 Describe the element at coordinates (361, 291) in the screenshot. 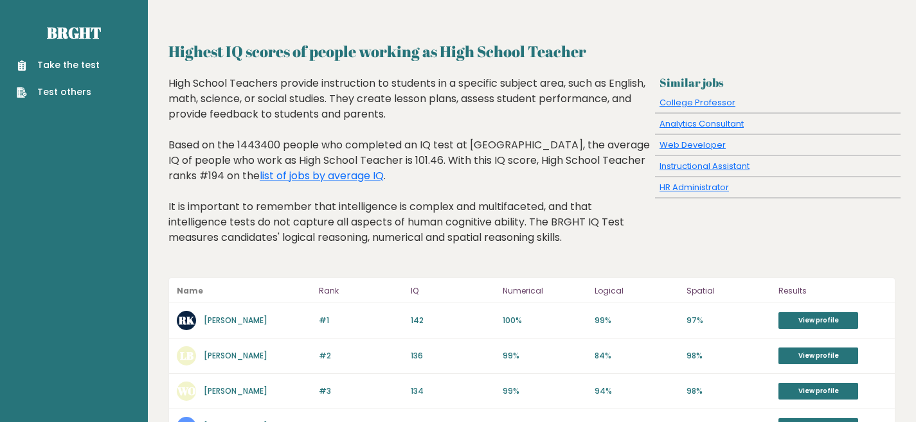

I see `p: Rank` at that location.